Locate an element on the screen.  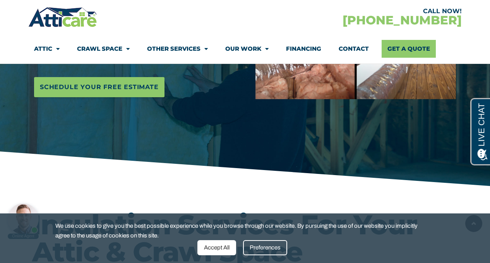
a: Other Services is located at coordinates (177, 49).